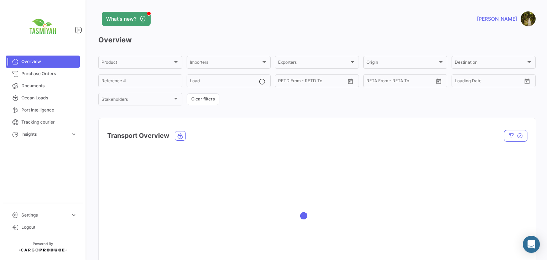 The image size is (547, 260). Describe the element at coordinates (49, 86) in the screenshot. I see `span: Documents` at that location.